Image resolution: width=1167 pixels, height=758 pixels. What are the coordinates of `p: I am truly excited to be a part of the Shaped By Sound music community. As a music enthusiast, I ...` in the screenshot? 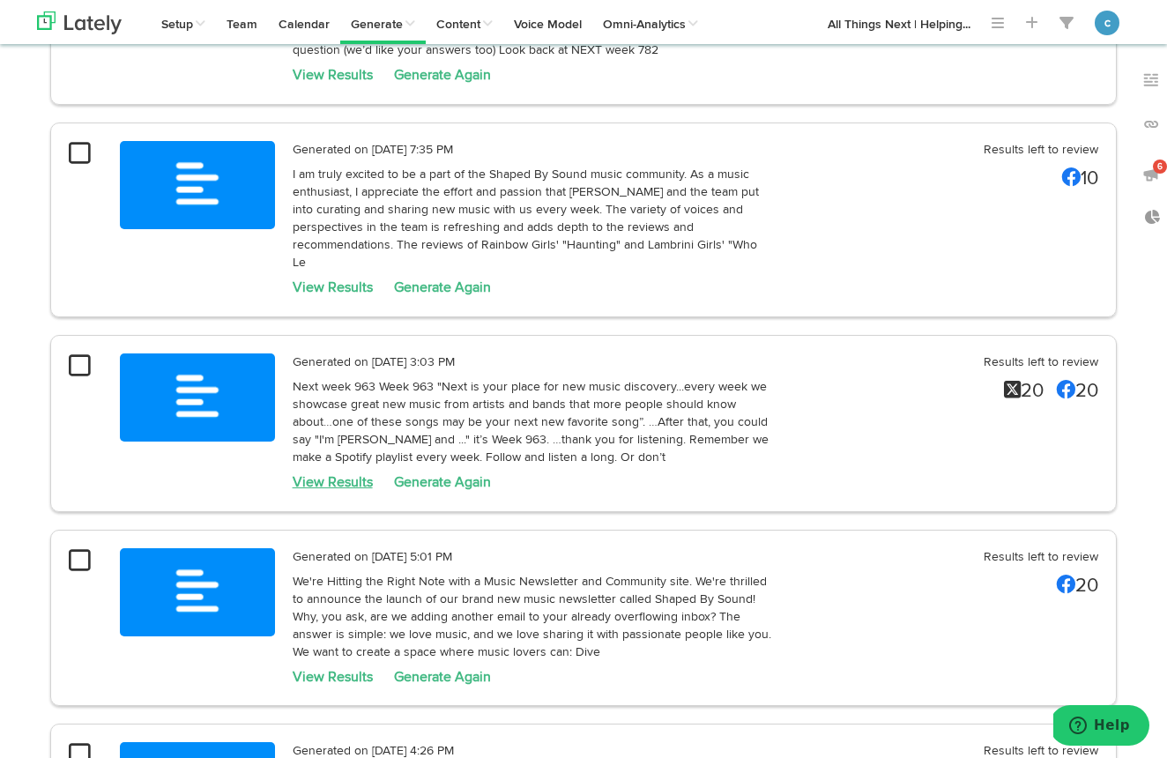 It's located at (532, 219).